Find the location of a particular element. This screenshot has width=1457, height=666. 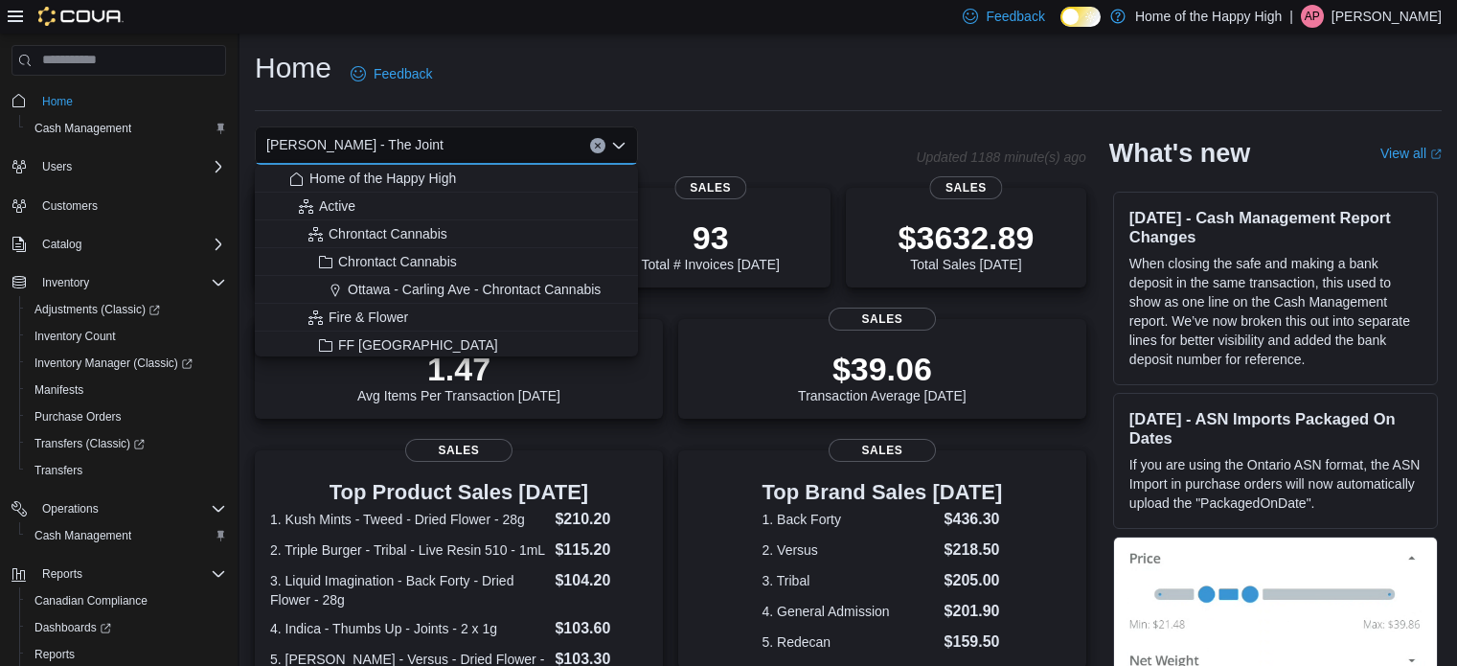

p: When closing the safe and making a bank deposit in the same transaction, this used to show as one... is located at coordinates (1275, 311).